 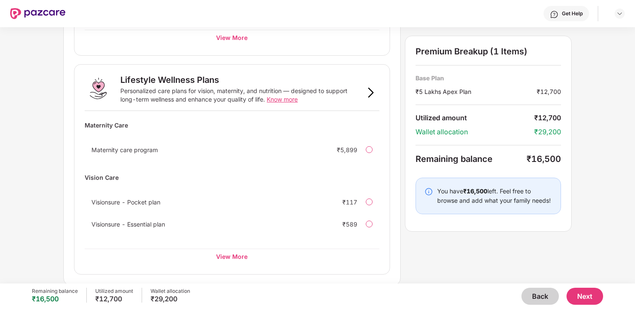 What do you see at coordinates (38, 14) in the screenshot?
I see `img: New Pazcare Logo` at bounding box center [38, 14].